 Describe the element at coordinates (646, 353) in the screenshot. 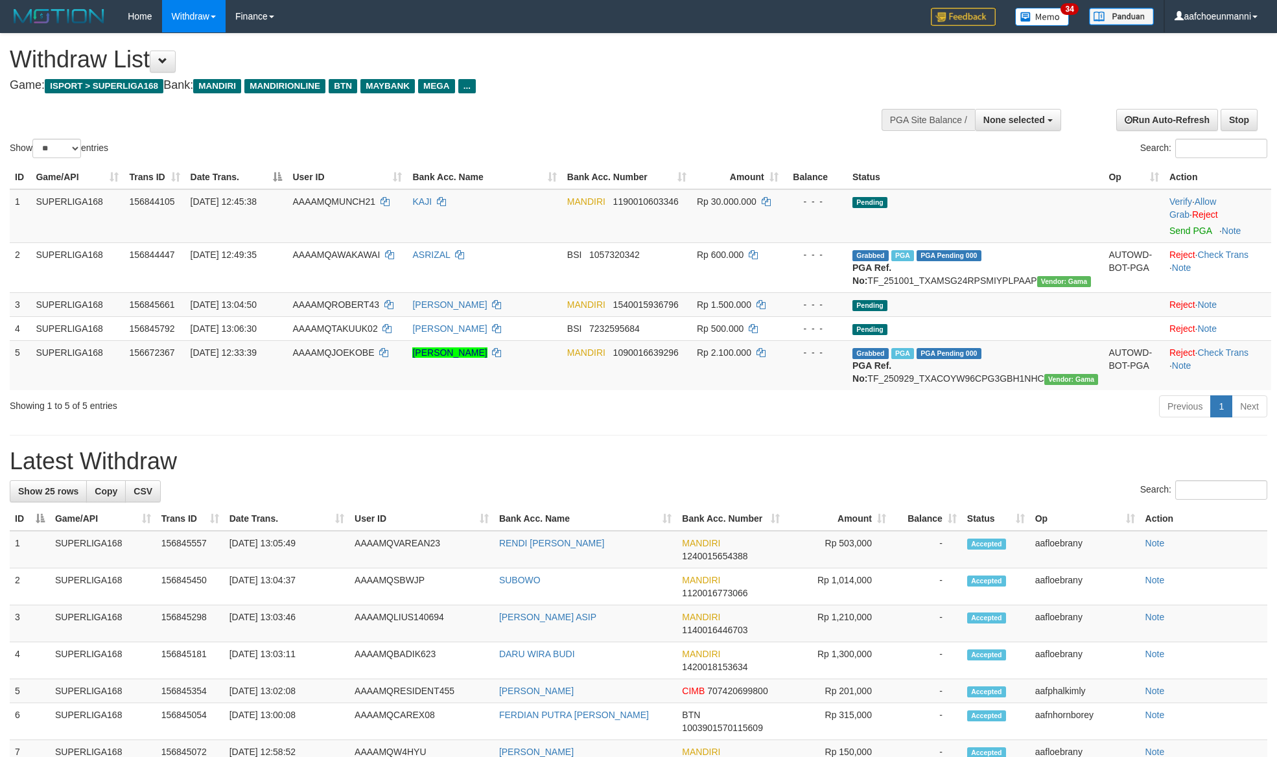

I see `span: Copy 1090016639296 to clipboard` at that location.